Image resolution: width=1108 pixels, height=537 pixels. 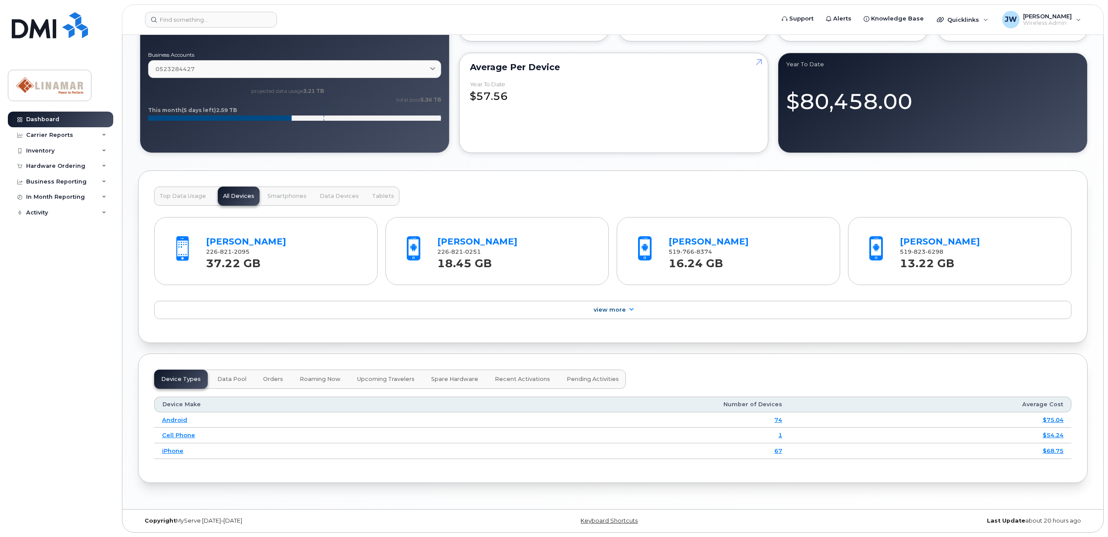 What do you see at coordinates (165, 110) in the screenshot?
I see `tspan: This month` at bounding box center [165, 110].